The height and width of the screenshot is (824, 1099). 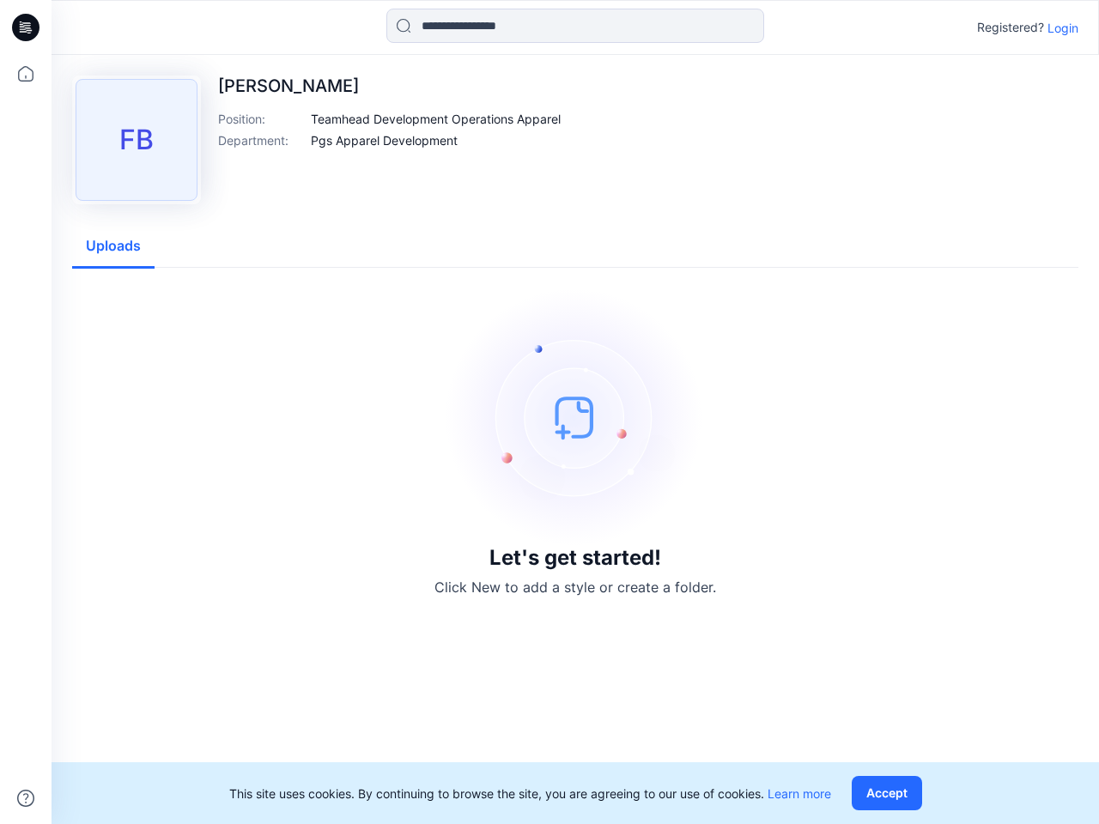 What do you see at coordinates (384, 140) in the screenshot?
I see `p: Pgs Apparel Development` at bounding box center [384, 140].